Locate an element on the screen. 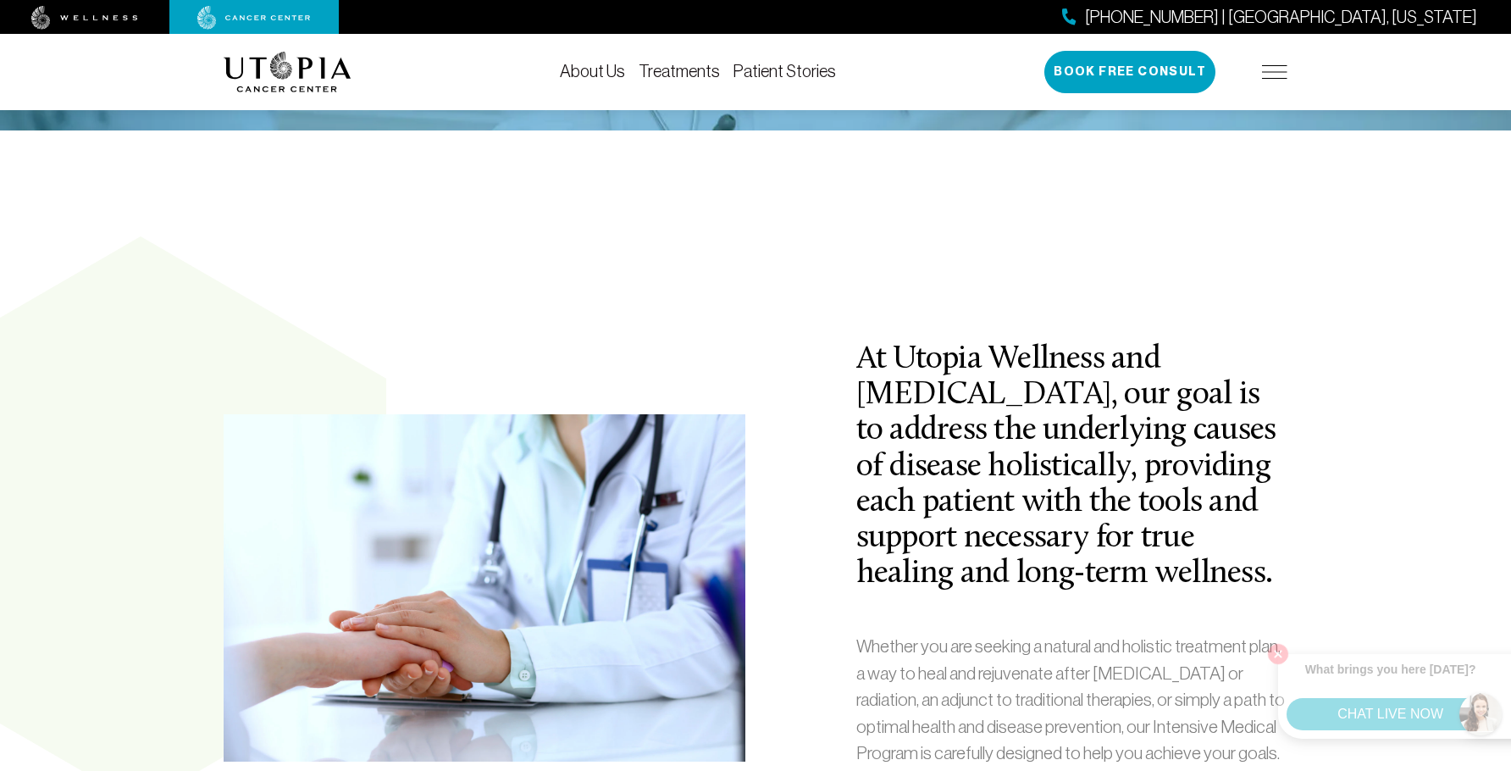  a: Treatments is located at coordinates (679, 71).